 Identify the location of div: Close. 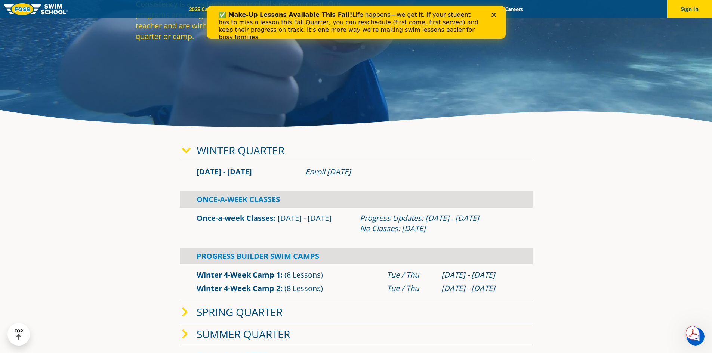
(289, 9).